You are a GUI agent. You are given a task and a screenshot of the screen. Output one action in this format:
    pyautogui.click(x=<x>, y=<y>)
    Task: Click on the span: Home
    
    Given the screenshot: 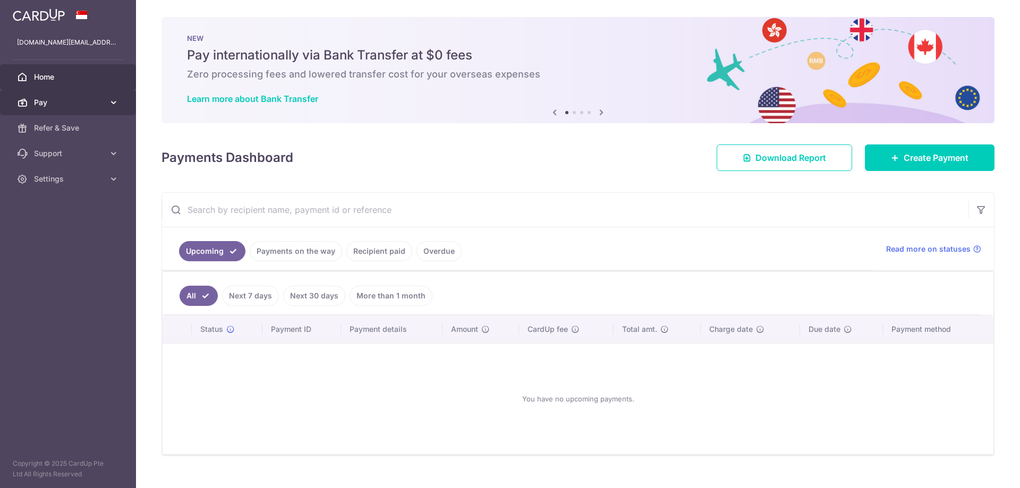 What is the action you would take?
    pyautogui.click(x=69, y=77)
    